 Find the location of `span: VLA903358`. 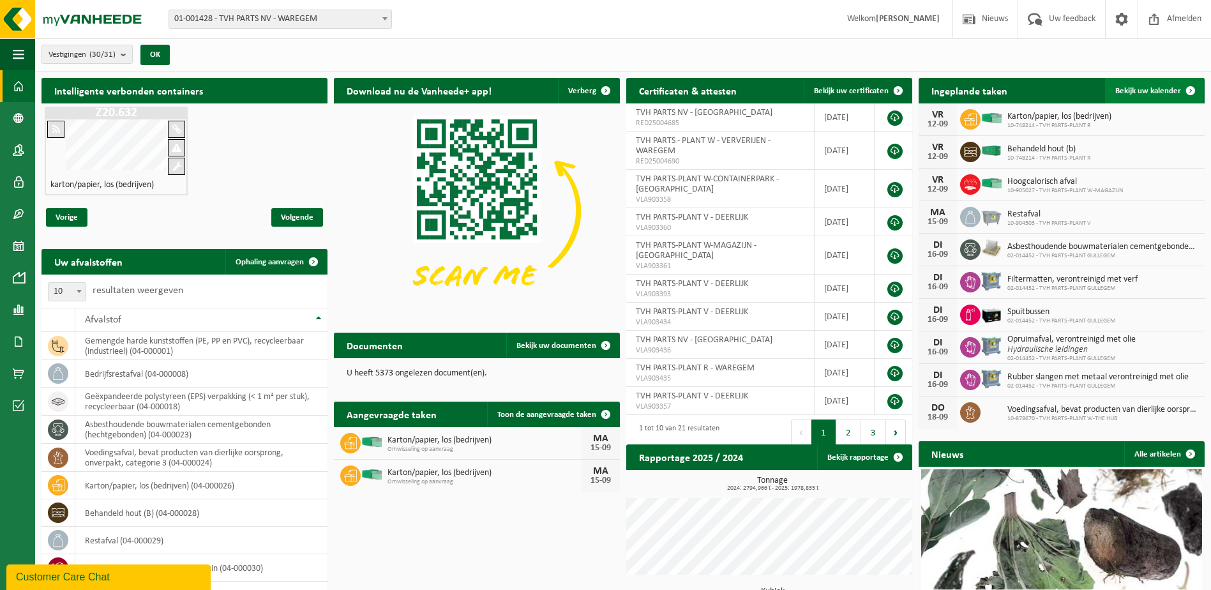

span: VLA903358 is located at coordinates (720, 200).